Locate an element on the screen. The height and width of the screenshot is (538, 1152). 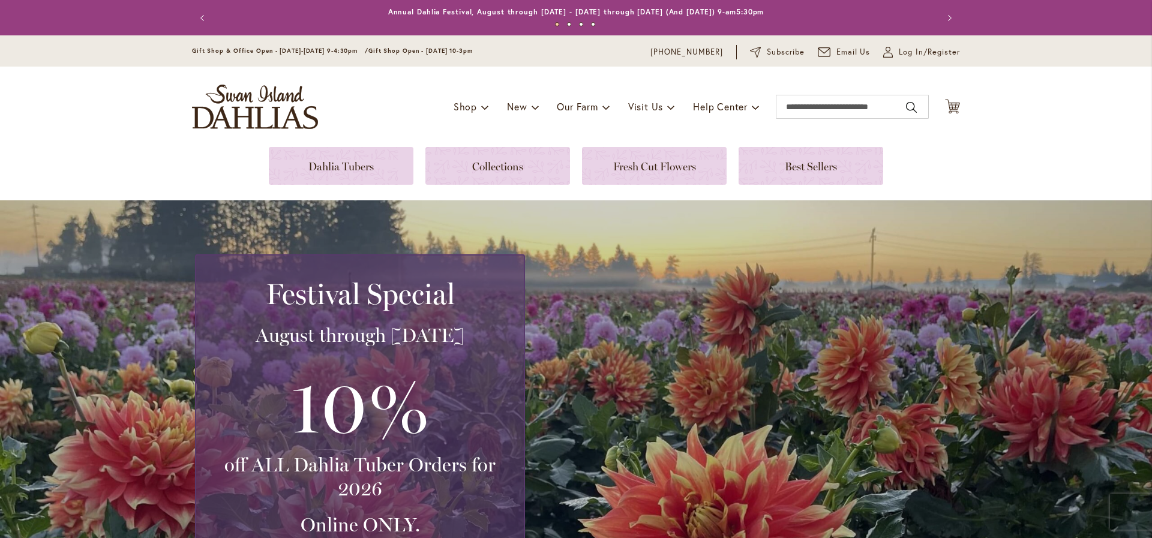
span: Help Center is located at coordinates (720, 106).